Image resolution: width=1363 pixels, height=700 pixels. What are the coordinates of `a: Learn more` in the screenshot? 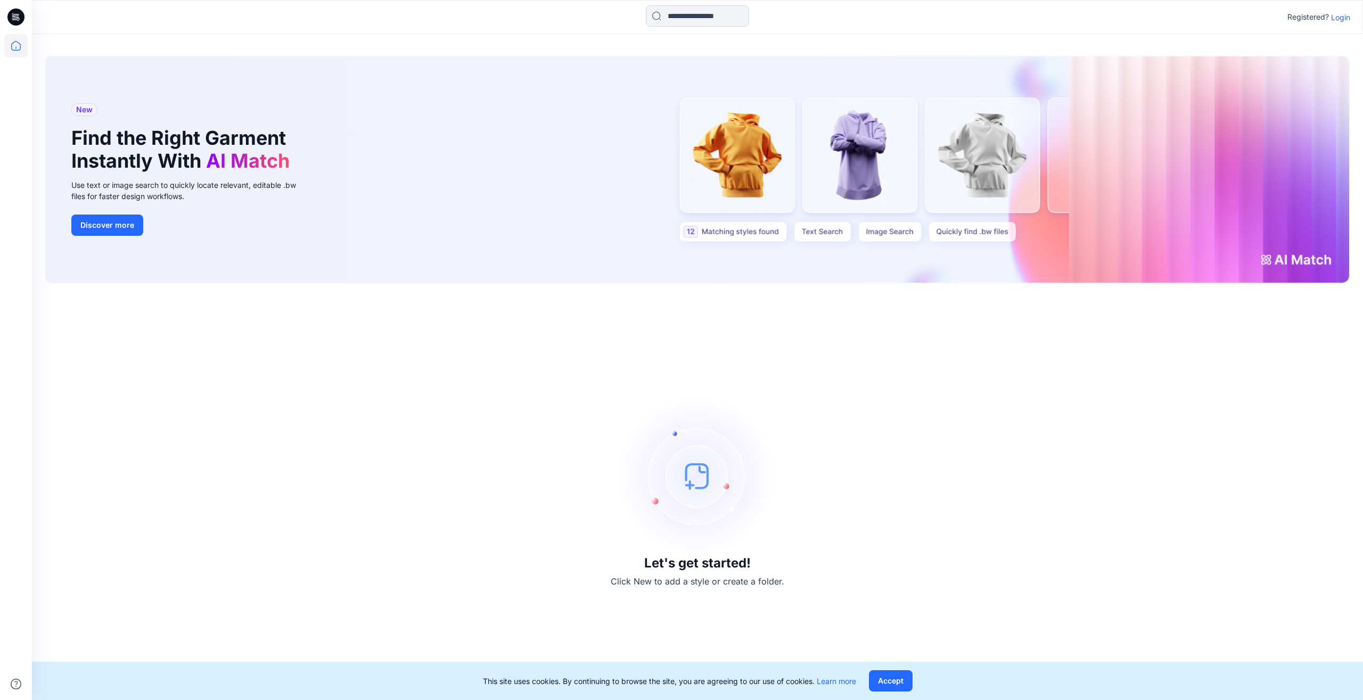 It's located at (836, 681).